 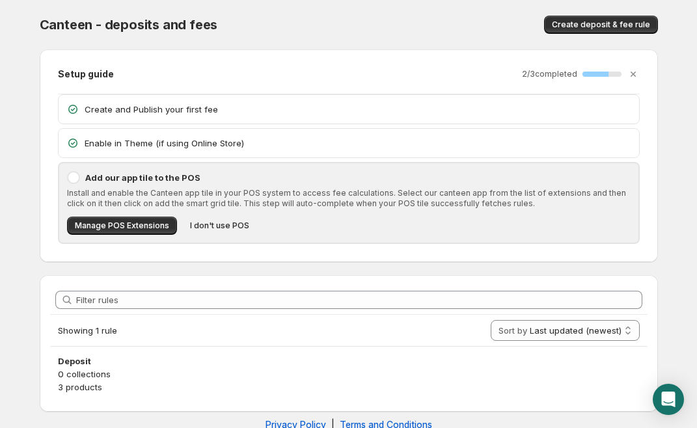 What do you see at coordinates (349, 387) in the screenshot?
I see `p: 3 products` at bounding box center [349, 387].